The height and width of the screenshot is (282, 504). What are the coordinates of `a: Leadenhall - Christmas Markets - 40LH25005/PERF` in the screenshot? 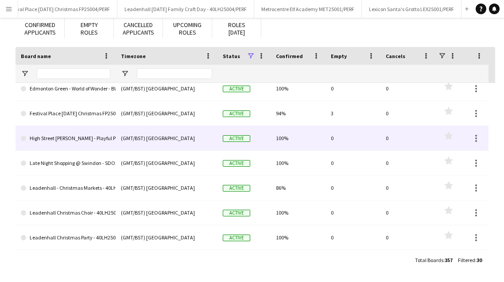 It's located at (66, 188).